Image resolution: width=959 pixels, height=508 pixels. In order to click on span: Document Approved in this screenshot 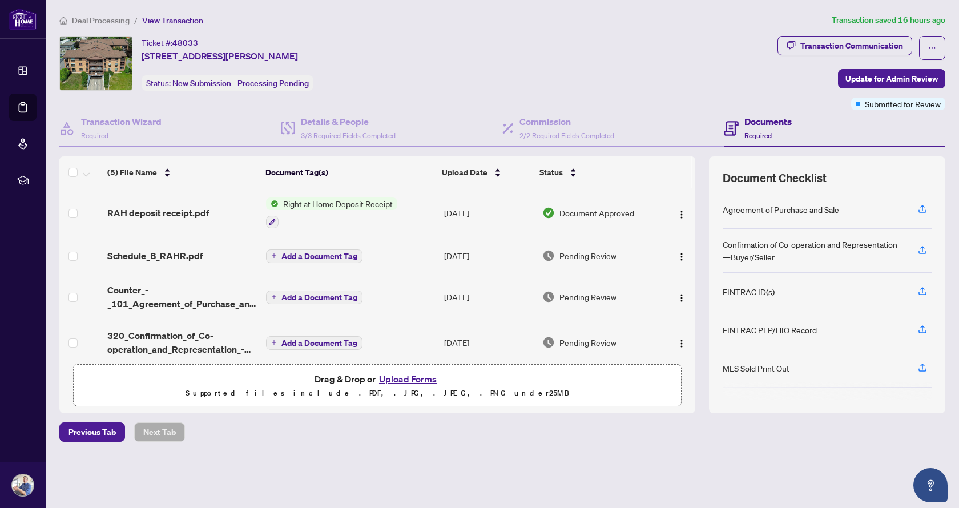, I will do `click(597, 213)`.